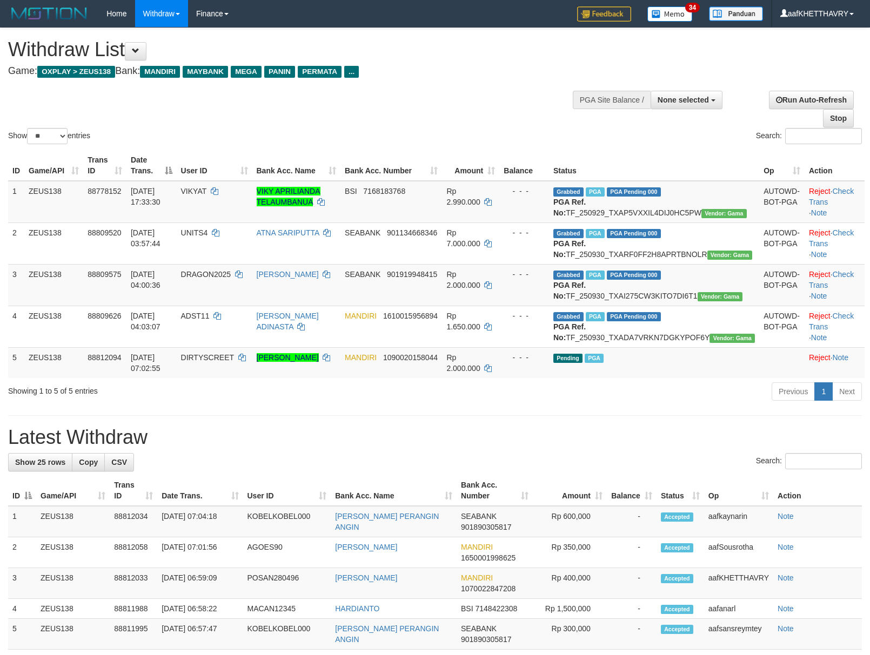 This screenshot has width=870, height=655. Describe the element at coordinates (782, 326) in the screenshot. I see `td: AUTOWD-BOT-PGA` at that location.